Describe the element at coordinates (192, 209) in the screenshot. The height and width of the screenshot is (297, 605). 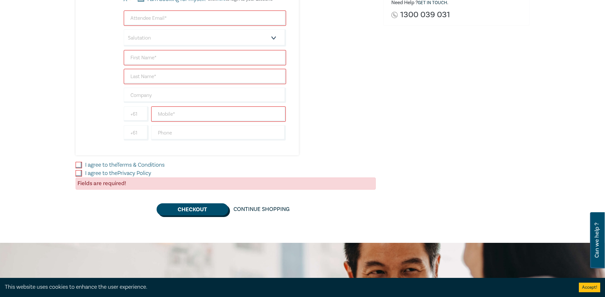
I see `button: Checkout` at that location.